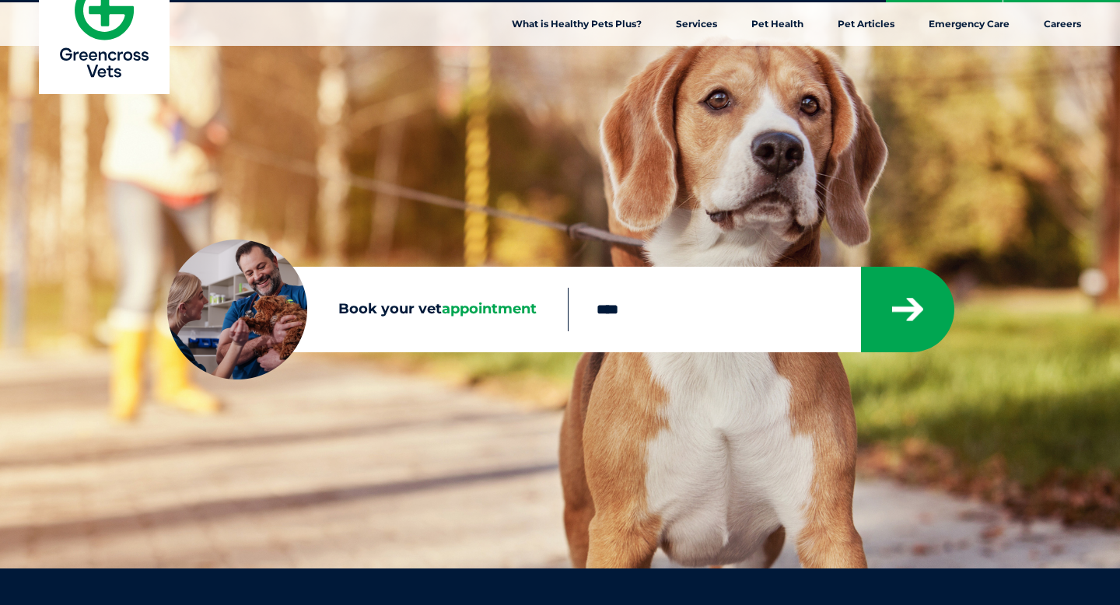 The image size is (1120, 605). I want to click on a: Services, so click(696, 24).